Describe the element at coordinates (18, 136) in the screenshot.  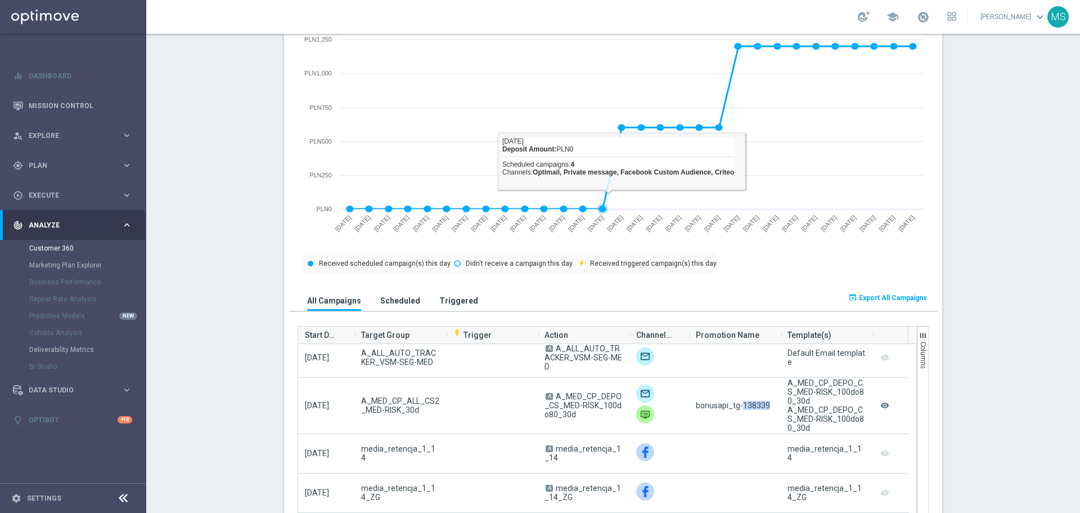
I see `i: person_search` at that location.